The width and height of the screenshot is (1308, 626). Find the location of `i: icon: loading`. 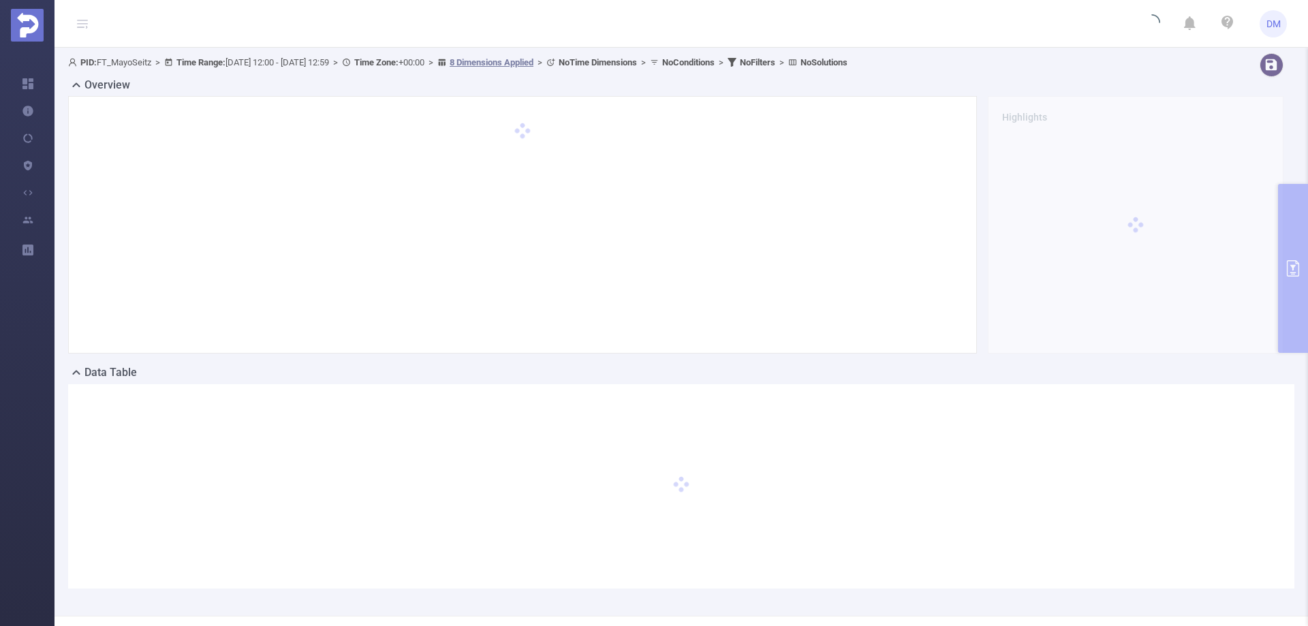

i: icon: loading is located at coordinates (1152, 24).